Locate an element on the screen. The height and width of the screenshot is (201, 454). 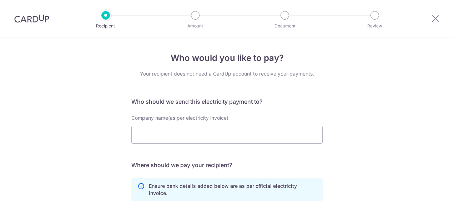
p: Document is located at coordinates (285, 26).